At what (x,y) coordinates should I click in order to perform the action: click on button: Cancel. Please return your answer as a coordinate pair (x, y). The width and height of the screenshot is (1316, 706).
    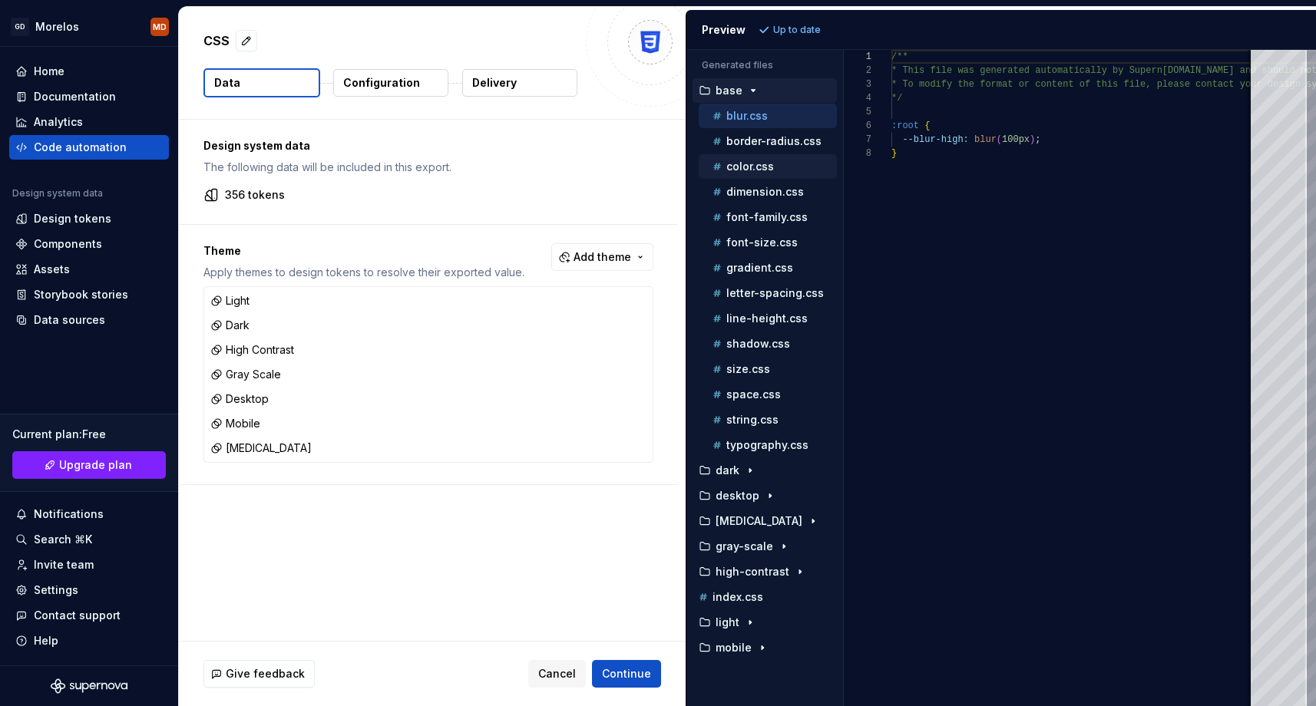
    Looking at the image, I should click on (557, 674).